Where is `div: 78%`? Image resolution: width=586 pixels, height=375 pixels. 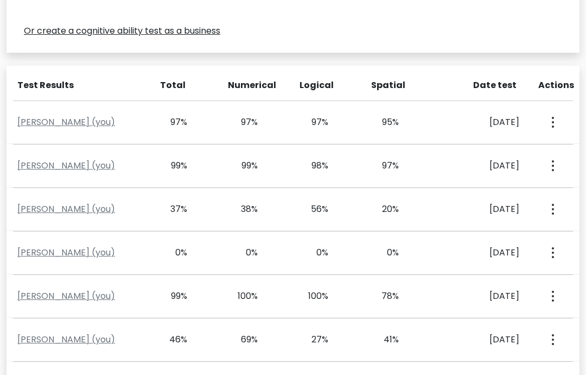
div: 78% is located at coordinates (384, 296).